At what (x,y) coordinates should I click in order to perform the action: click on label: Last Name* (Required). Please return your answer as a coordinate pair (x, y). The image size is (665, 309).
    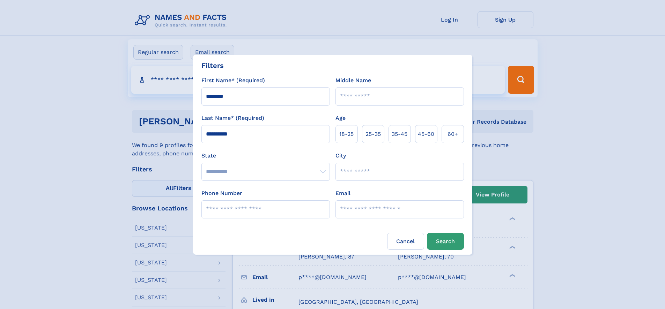
    Looking at the image, I should click on (233, 118).